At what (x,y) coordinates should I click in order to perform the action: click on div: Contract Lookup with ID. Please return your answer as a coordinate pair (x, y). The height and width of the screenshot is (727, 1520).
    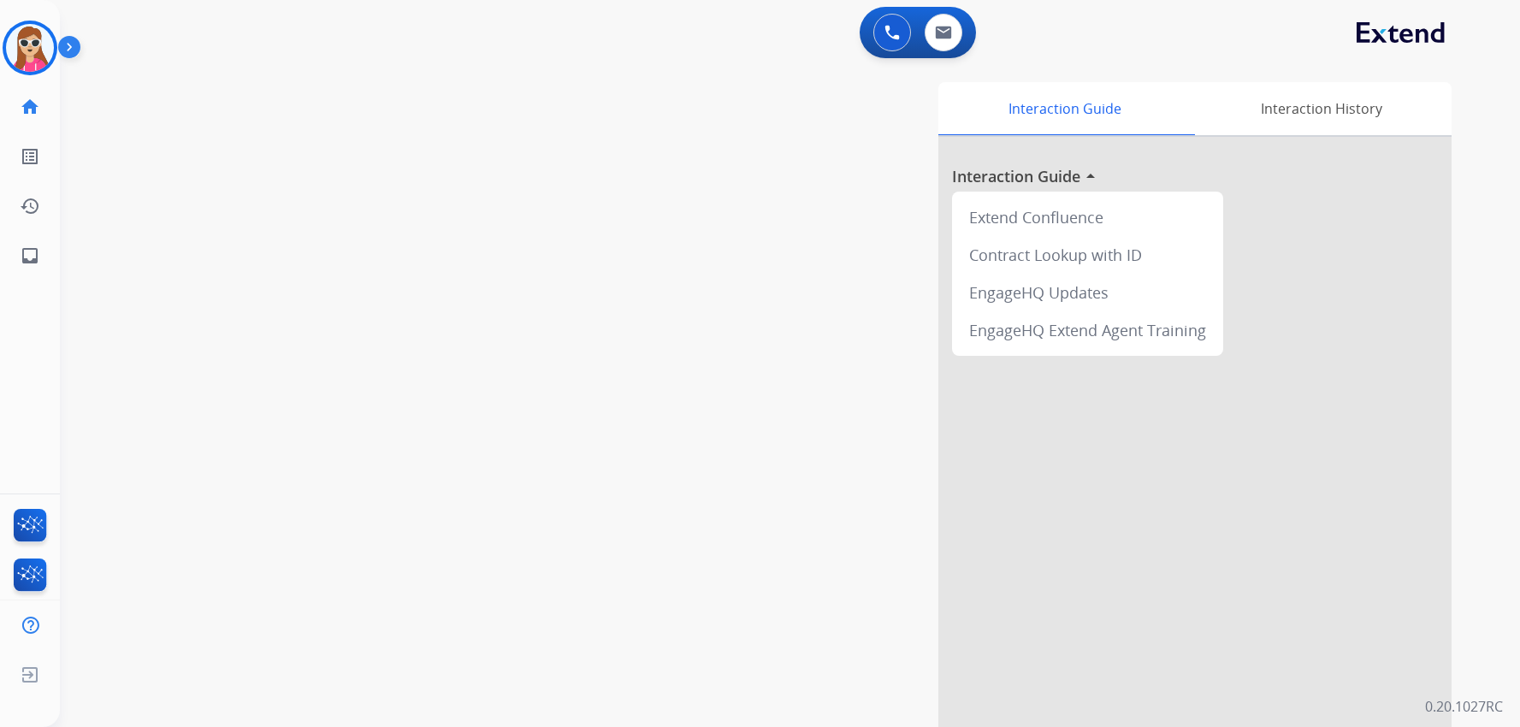
    Looking at the image, I should click on (1087, 255).